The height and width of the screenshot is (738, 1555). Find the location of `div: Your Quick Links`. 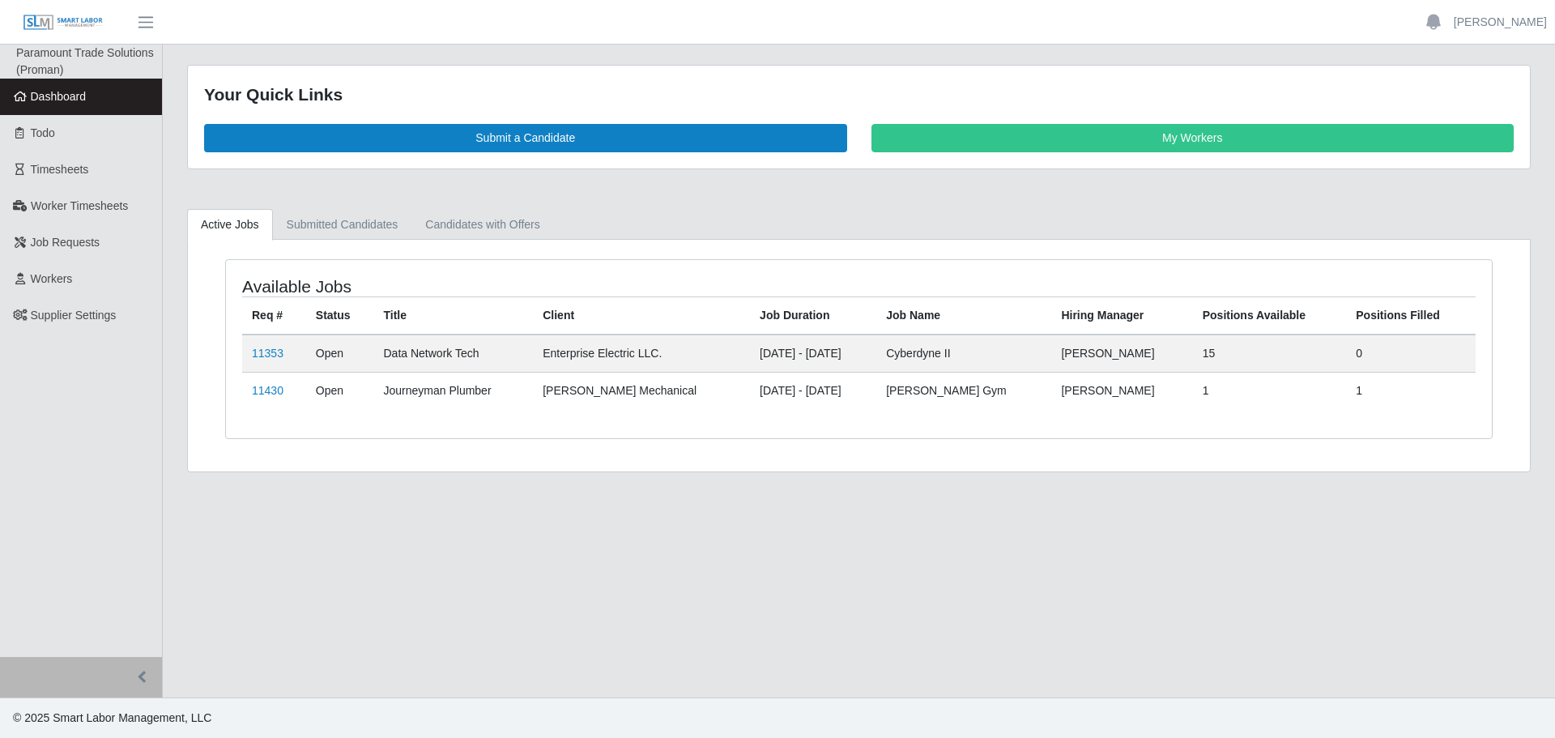

div: Your Quick Links is located at coordinates (858, 95).